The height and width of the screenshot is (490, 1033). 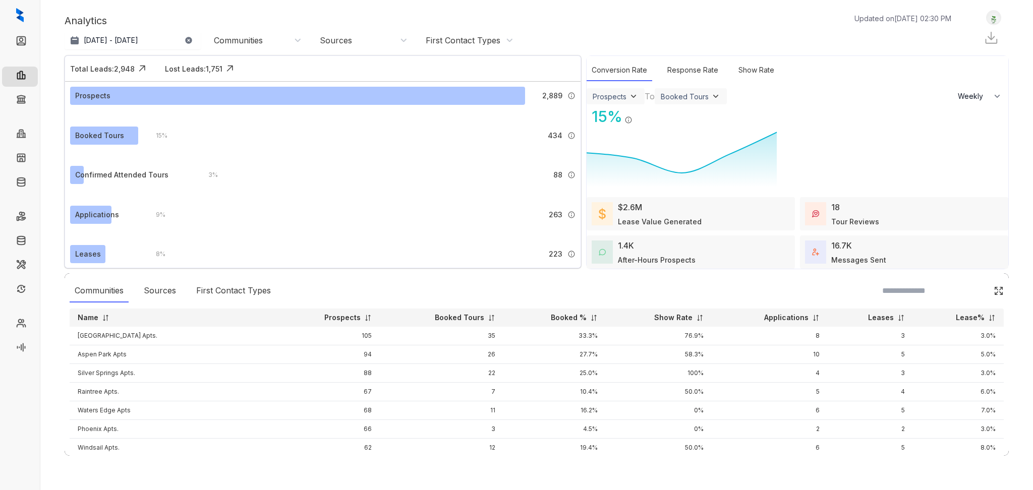 What do you see at coordinates (816, 252) in the screenshot?
I see `img: TotalFum` at bounding box center [816, 252].